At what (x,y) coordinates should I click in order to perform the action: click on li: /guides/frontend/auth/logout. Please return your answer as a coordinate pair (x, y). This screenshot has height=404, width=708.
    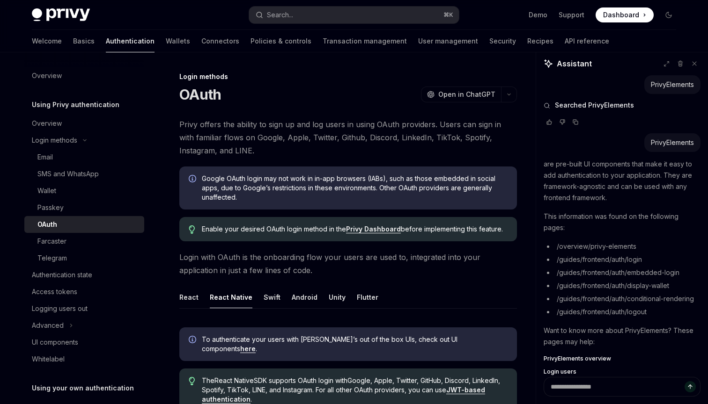
    Looking at the image, I should click on (621, 312).